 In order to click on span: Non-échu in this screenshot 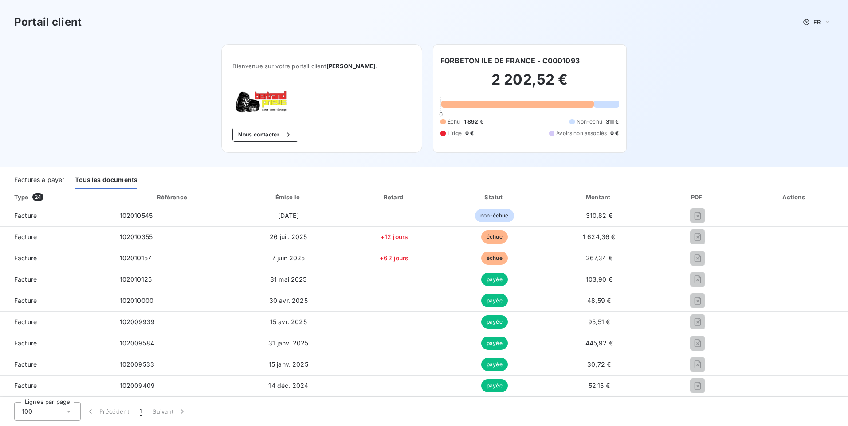, I will do `click(589, 122)`.